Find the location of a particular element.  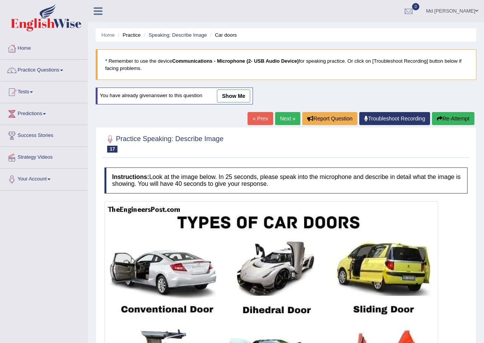

h2: Practice Speaking: Describe Image is located at coordinates (164, 143).